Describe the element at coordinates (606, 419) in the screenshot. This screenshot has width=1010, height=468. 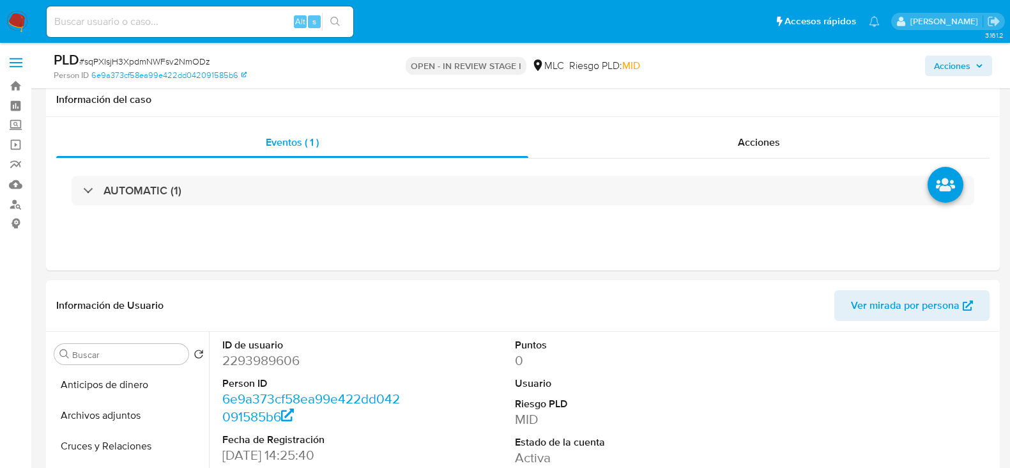
I see `dd: MID` at that location.